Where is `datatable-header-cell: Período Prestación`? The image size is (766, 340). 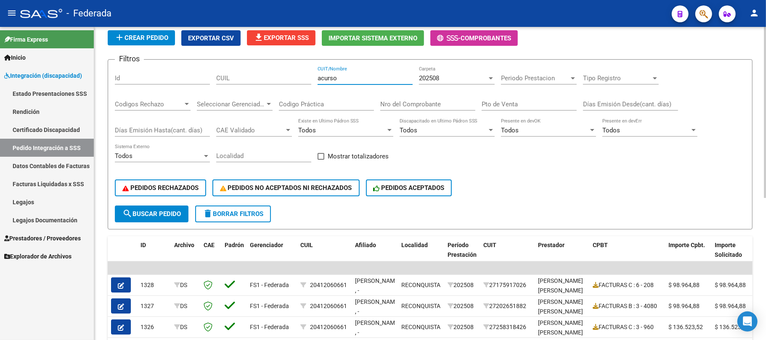 datatable-header-cell: Período Prestación is located at coordinates (462, 255).